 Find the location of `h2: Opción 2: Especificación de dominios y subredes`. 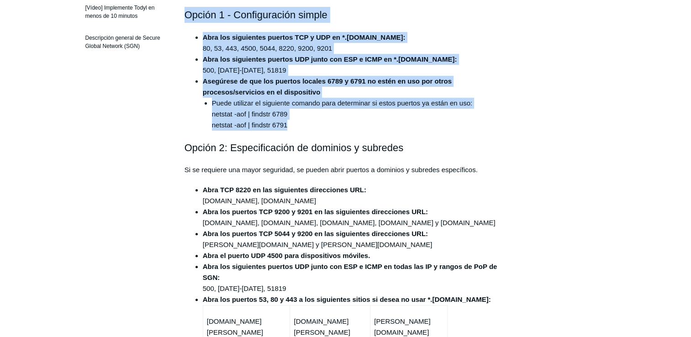

h2: Opción 2: Especificación de dominios y subredes is located at coordinates (346, 148).